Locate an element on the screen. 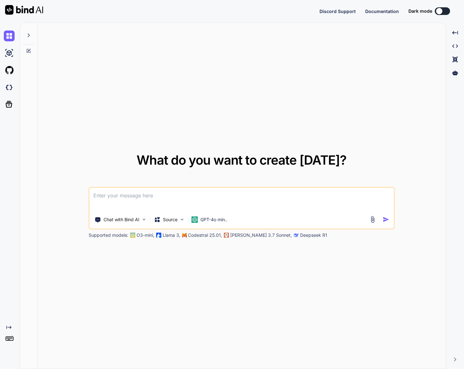  p: O3-mini, is located at coordinates (146, 235).